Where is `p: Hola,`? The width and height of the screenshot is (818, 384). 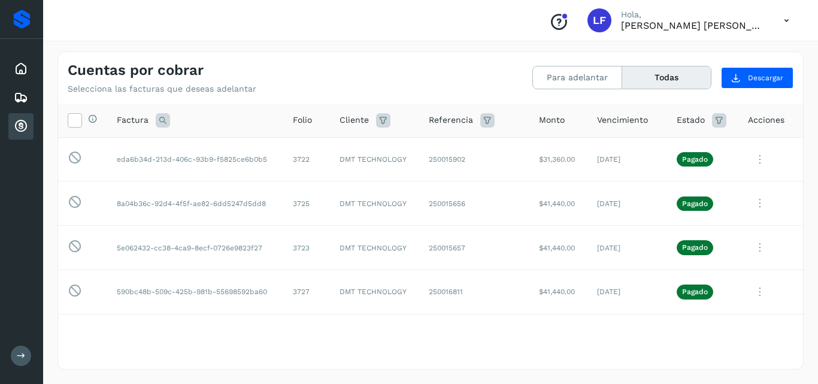 p: Hola, is located at coordinates (693, 14).